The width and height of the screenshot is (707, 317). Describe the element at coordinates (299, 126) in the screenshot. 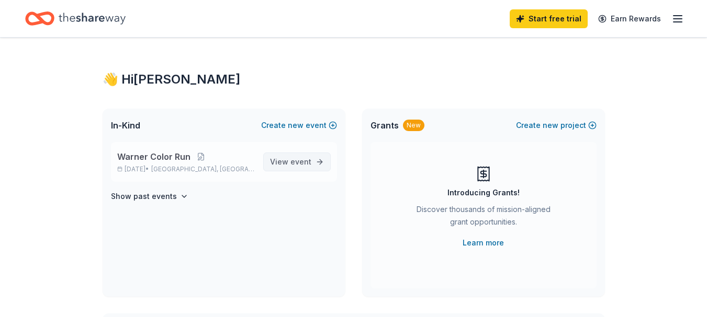

I see `button: Createnewevent` at that location.